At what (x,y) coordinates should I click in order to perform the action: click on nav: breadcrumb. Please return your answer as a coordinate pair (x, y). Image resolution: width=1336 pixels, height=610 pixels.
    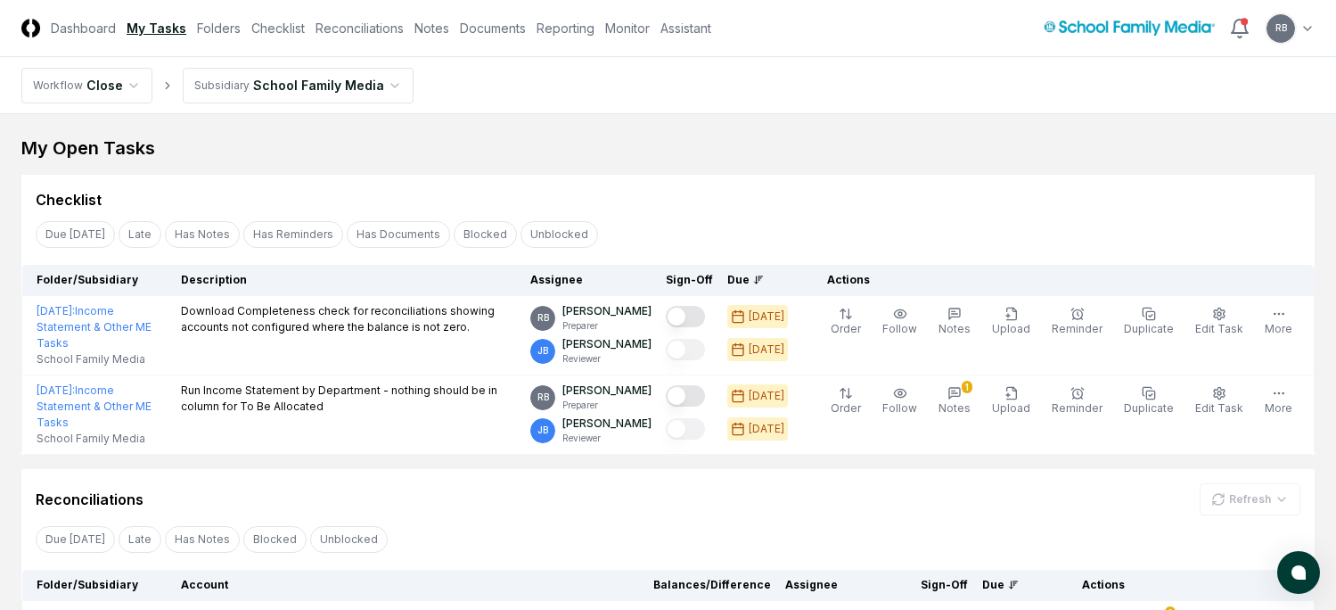
    Looking at the image, I should click on (217, 86).